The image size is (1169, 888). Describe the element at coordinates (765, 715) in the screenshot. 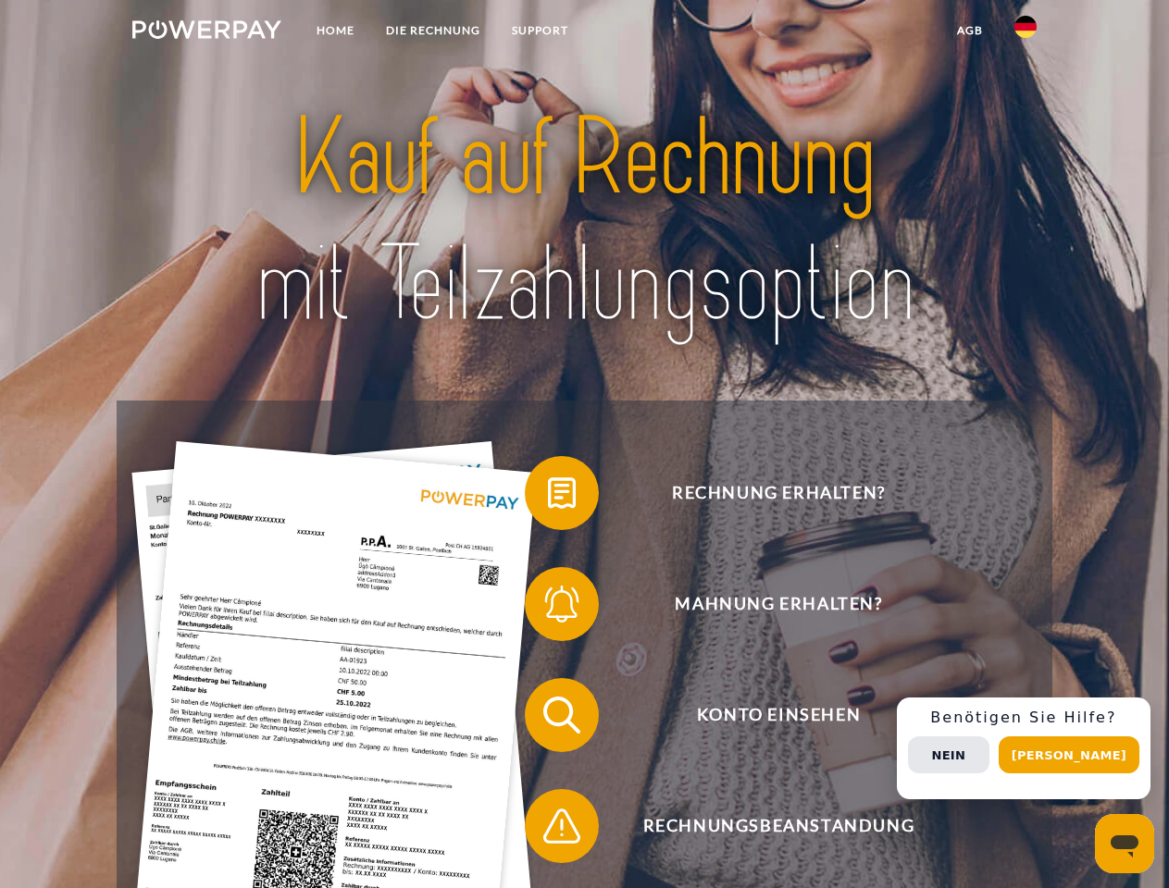

I see `button: Konto einsehen` at that location.